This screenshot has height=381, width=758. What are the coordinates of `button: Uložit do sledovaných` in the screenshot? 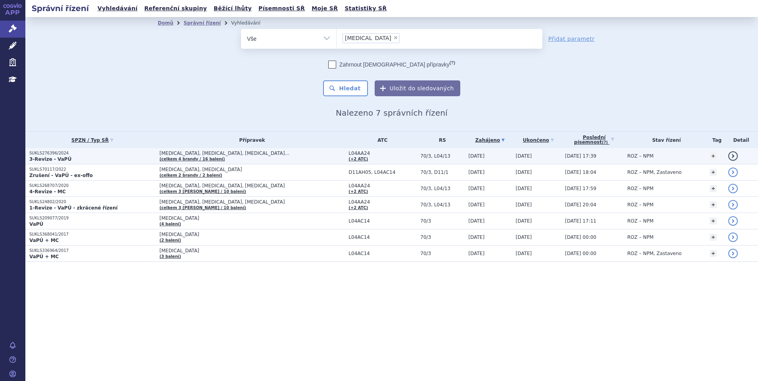 It's located at (417, 88).